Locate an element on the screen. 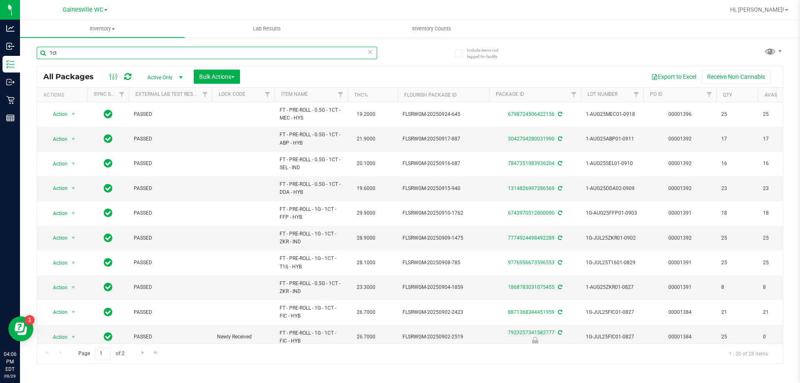  span: All Packages is located at coordinates (72, 77).